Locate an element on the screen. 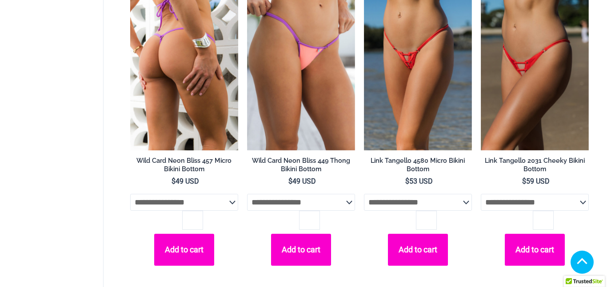 Image resolution: width=607 pixels, height=287 pixels. h2: Link Tangello 2031 Cheeky Bikini Bottom is located at coordinates (534, 165).